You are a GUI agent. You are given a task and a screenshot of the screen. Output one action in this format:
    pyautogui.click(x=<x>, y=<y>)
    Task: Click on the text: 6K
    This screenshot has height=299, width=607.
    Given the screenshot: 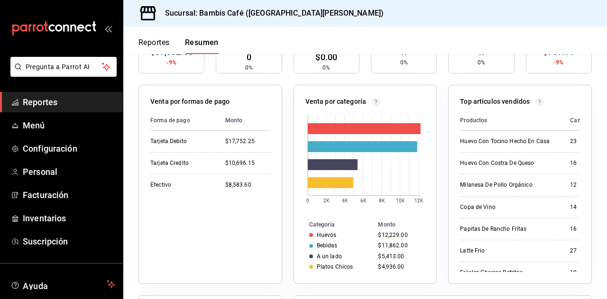 What is the action you would take?
    pyautogui.click(x=363, y=201)
    